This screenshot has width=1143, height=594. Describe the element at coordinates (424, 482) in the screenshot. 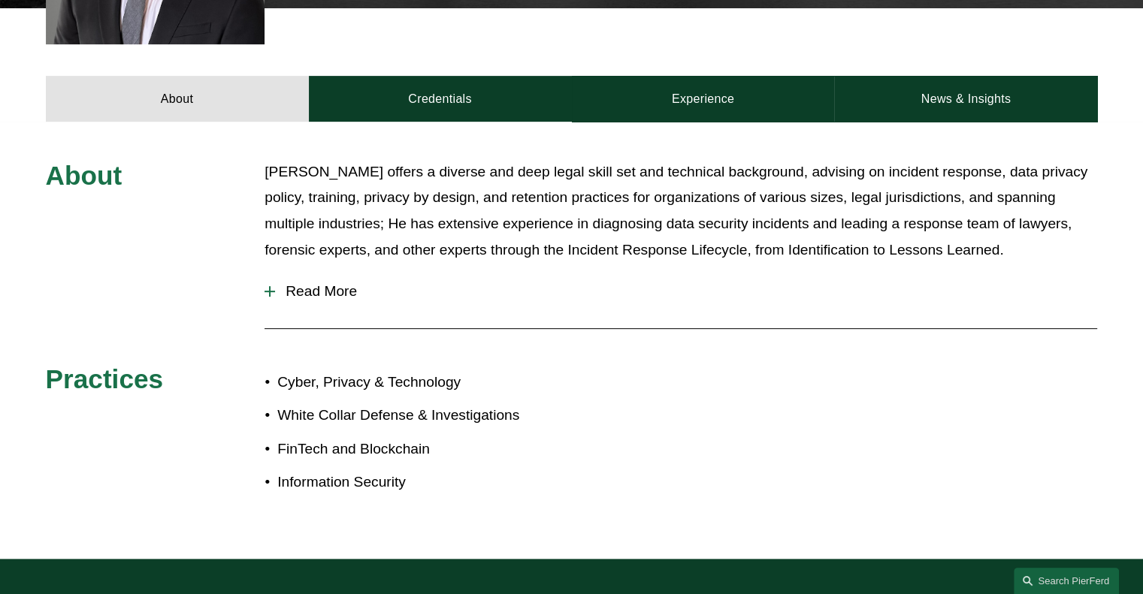

I see `p: Information Security` at that location.